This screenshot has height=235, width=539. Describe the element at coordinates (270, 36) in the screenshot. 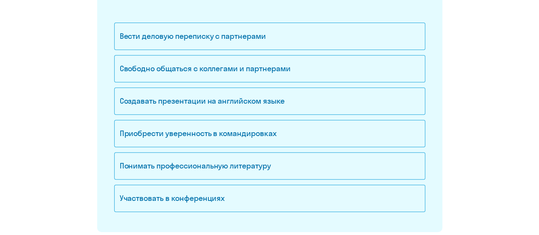

I see `div: Вести деловую переписку с партнерами` at that location.